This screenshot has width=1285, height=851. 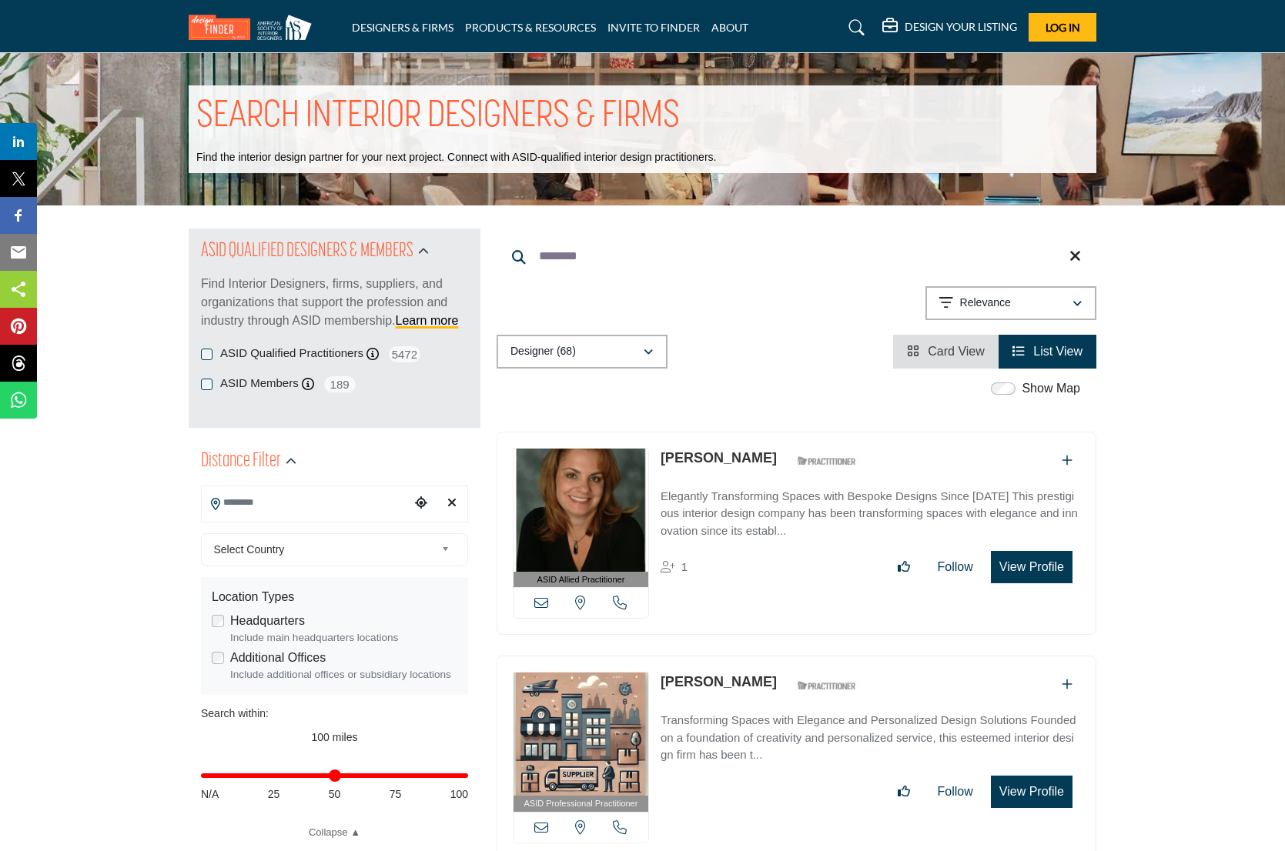 What do you see at coordinates (459, 794) in the screenshot?
I see `span: 100` at bounding box center [459, 794].